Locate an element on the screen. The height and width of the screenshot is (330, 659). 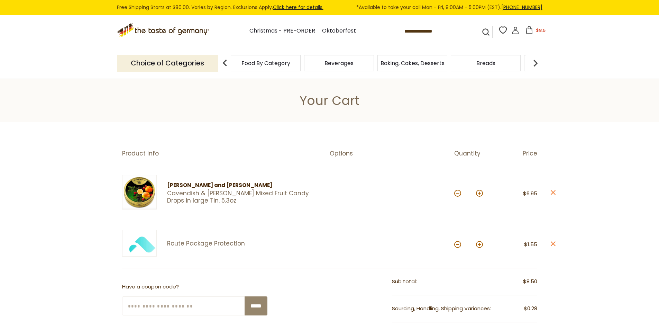
span: $1.55 is located at coordinates (531, 244).